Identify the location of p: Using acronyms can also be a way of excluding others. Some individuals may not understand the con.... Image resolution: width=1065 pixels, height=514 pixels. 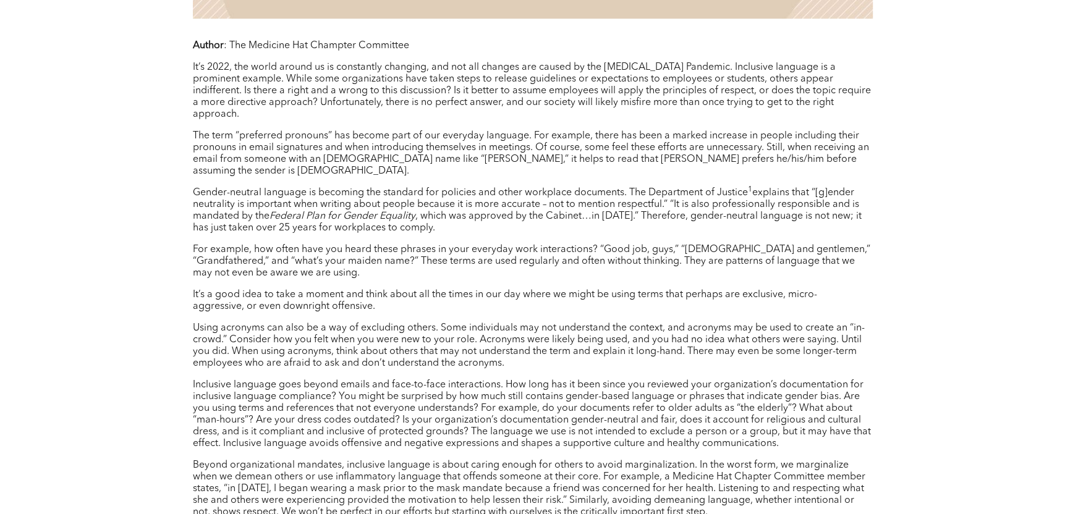
(533, 346).